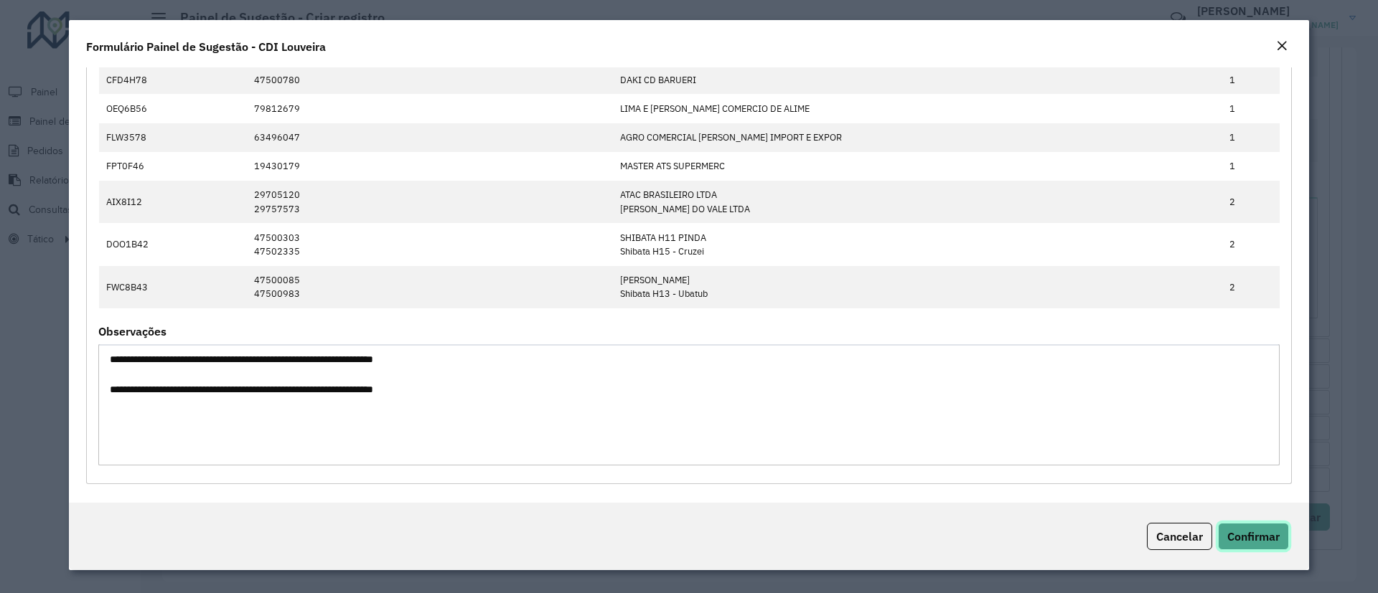 The image size is (1378, 593). Describe the element at coordinates (1179, 537) in the screenshot. I see `button: Cancelar` at that location.